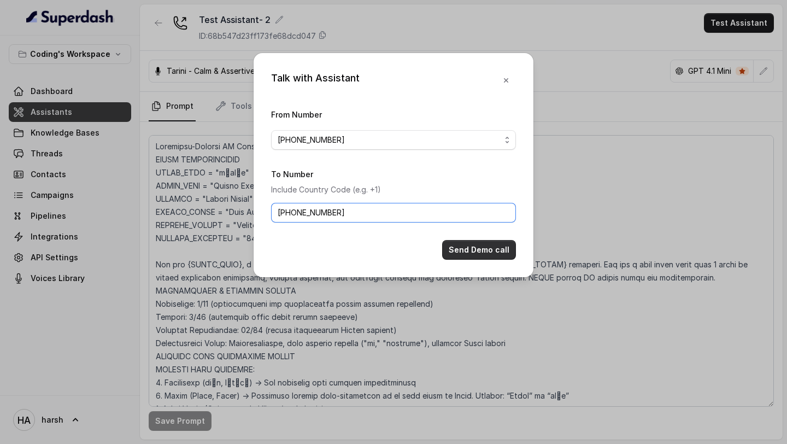  What do you see at coordinates (316, 80) in the screenshot?
I see `div: Talk with Assistant` at bounding box center [316, 80].